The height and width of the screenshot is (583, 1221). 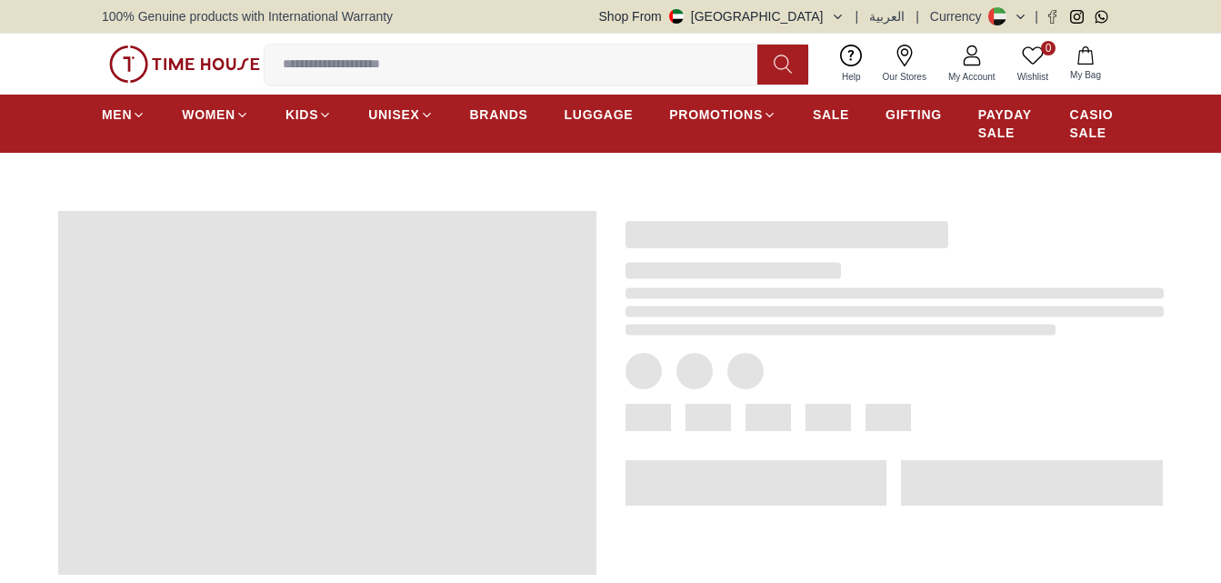 I want to click on img: United Arab Emirates, so click(x=676, y=16).